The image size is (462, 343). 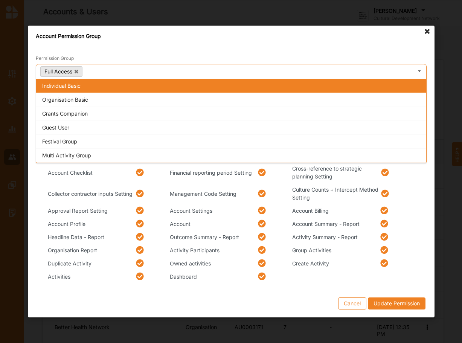 I want to click on div: Account Billing, so click(x=310, y=210).